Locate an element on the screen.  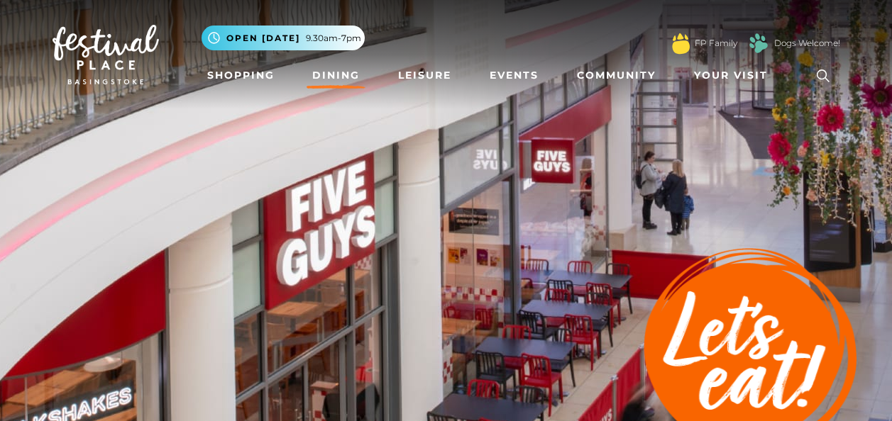
a: Community is located at coordinates (616, 75).